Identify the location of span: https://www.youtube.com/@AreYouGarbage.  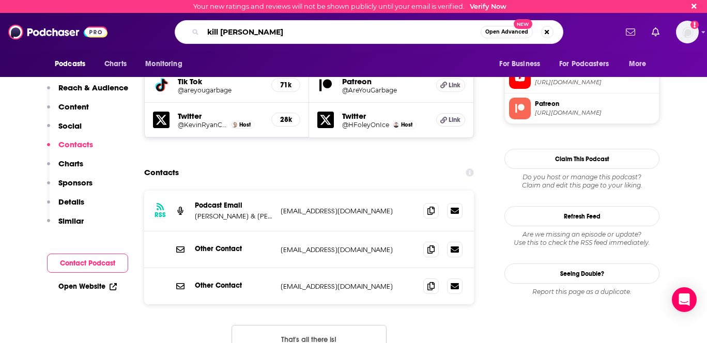
(595, 82).